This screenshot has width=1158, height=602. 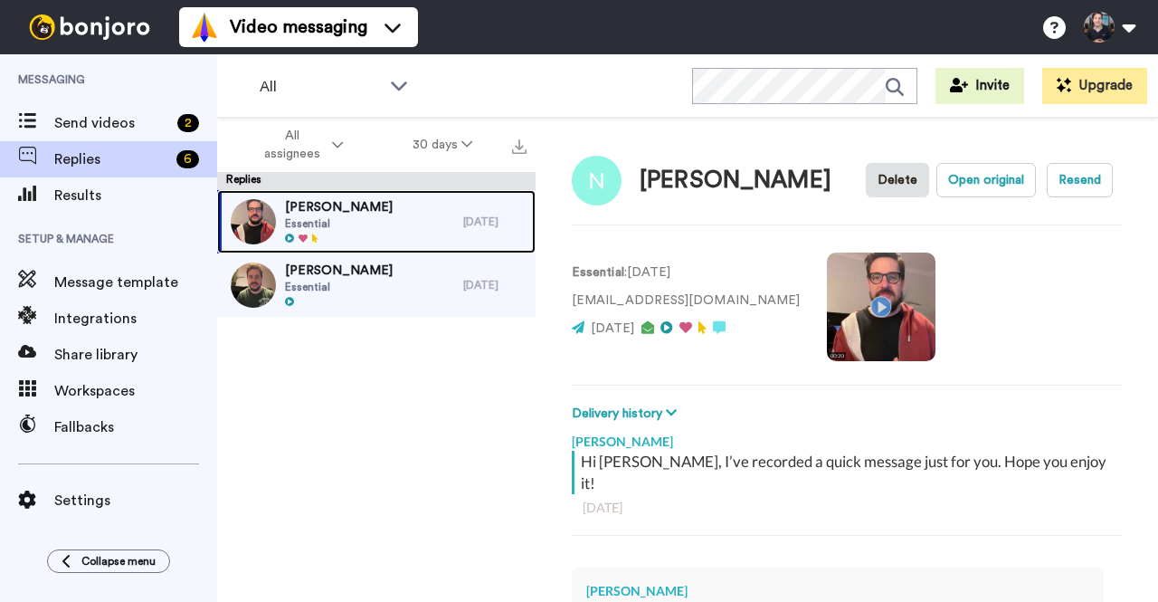 I want to click on span: Video messaging, so click(x=299, y=27).